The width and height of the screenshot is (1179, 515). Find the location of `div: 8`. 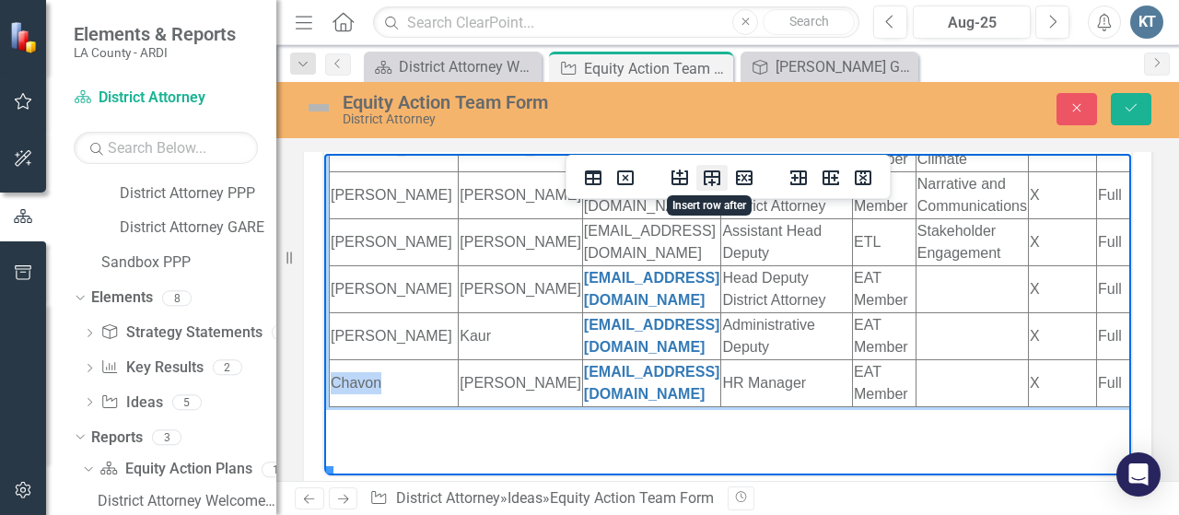

div: 8 is located at coordinates (177, 297).